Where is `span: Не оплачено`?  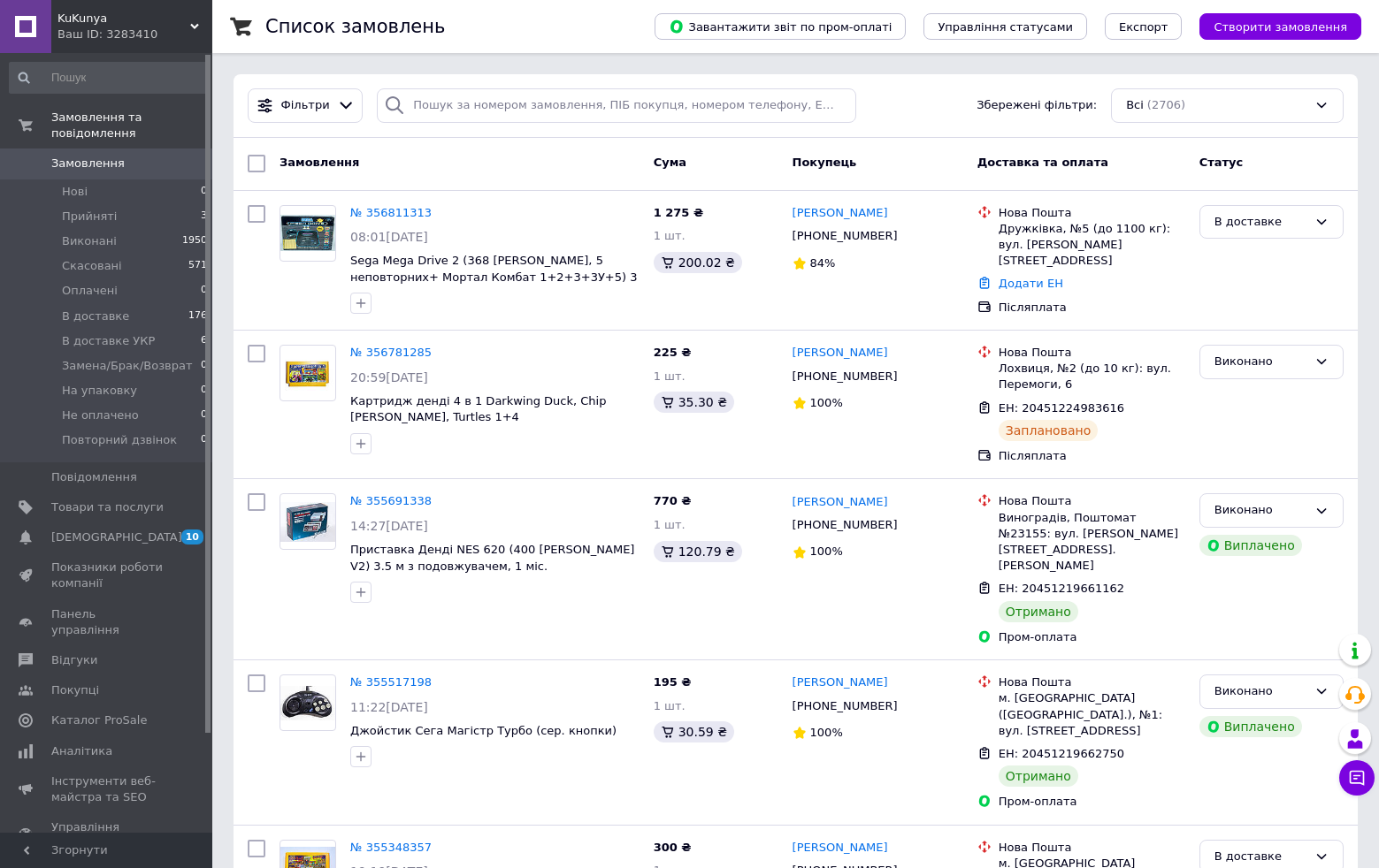 span: Не оплачено is located at coordinates (100, 416).